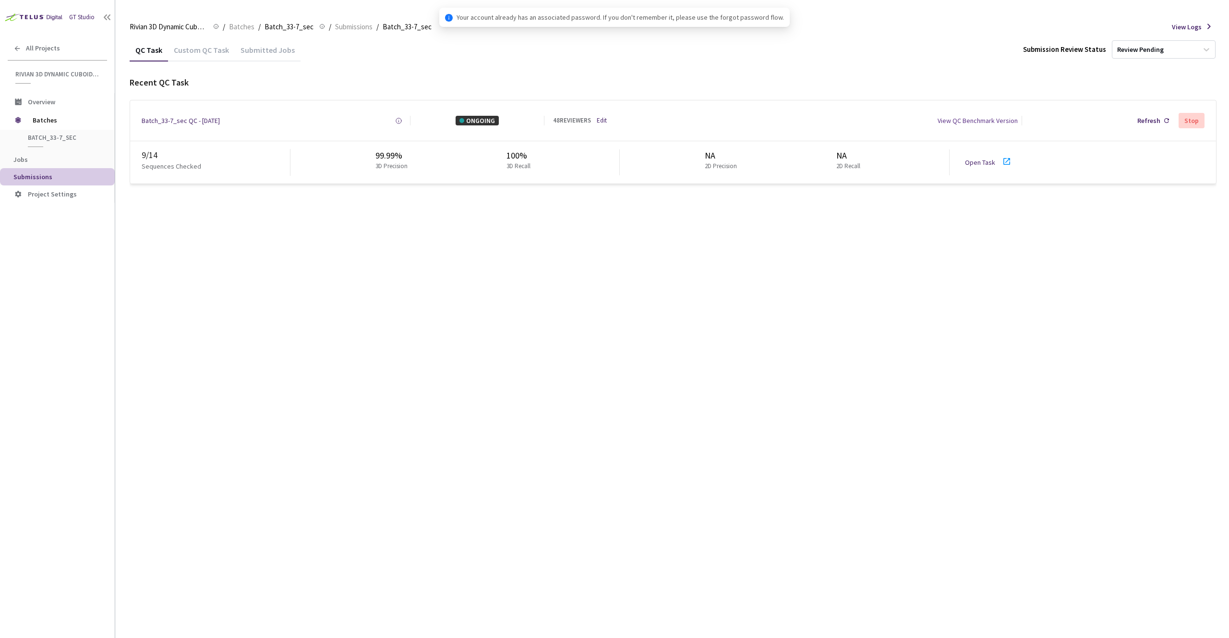 Image resolution: width=1229 pixels, height=638 pixels. Describe the element at coordinates (52, 194) in the screenshot. I see `span: Project Settings` at that location.